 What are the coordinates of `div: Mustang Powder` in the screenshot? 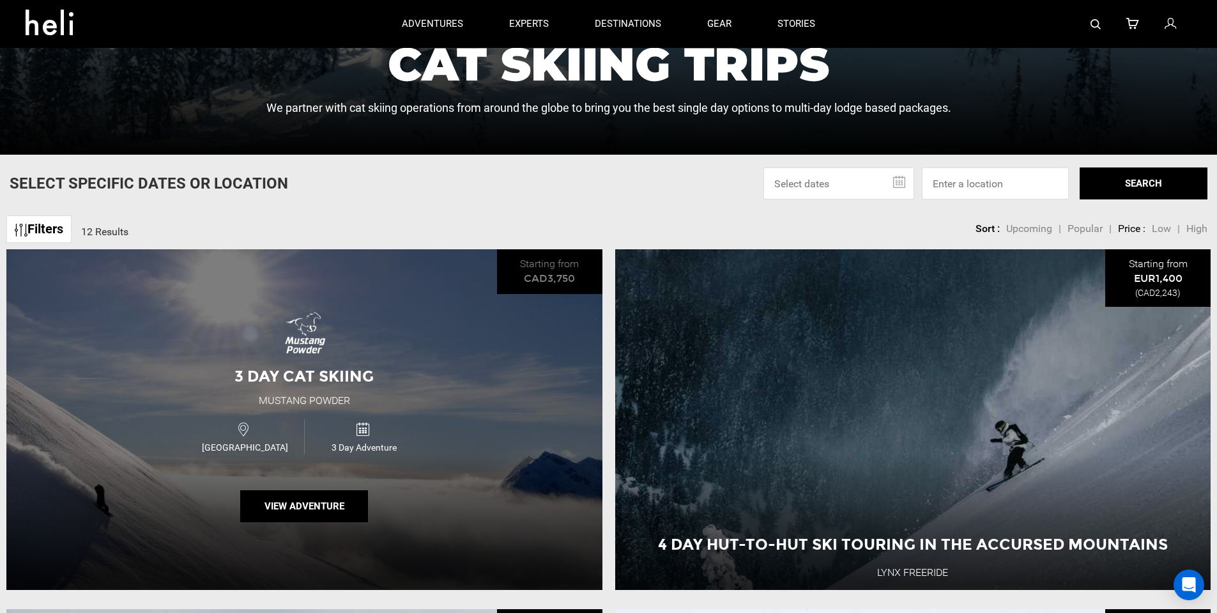 It's located at (304, 401).